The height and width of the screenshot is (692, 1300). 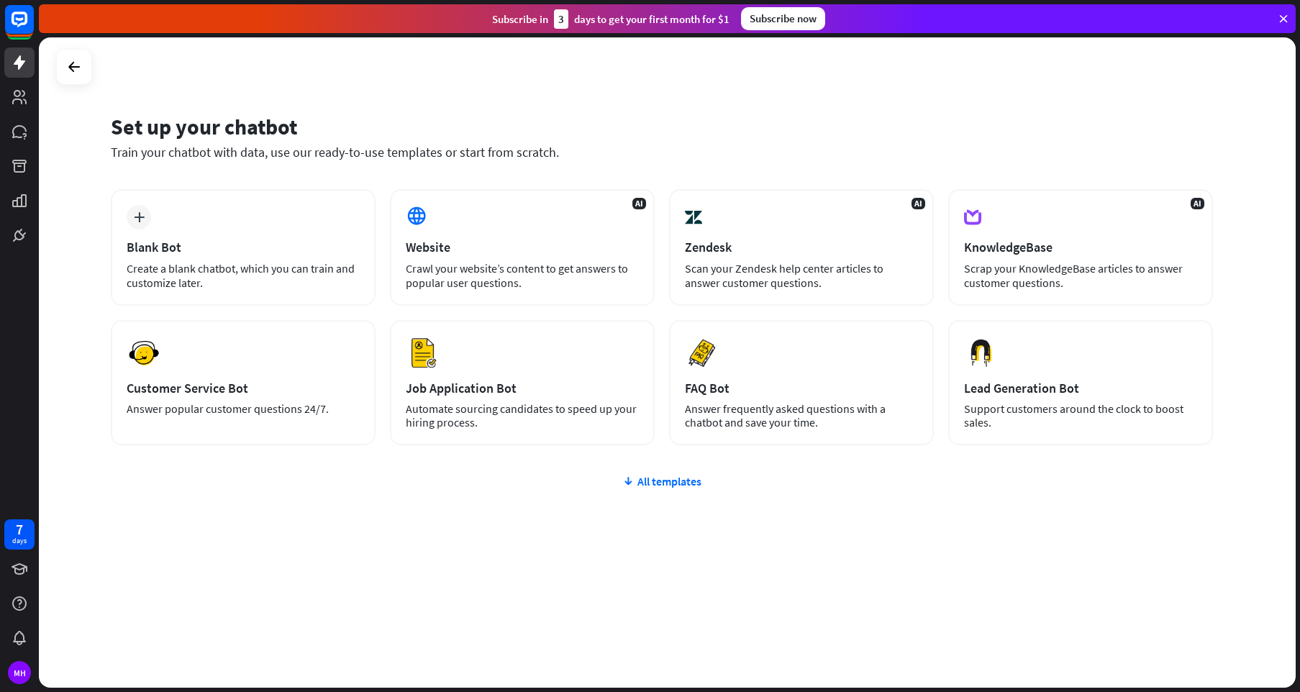 I want to click on a: 7 days, so click(x=19, y=535).